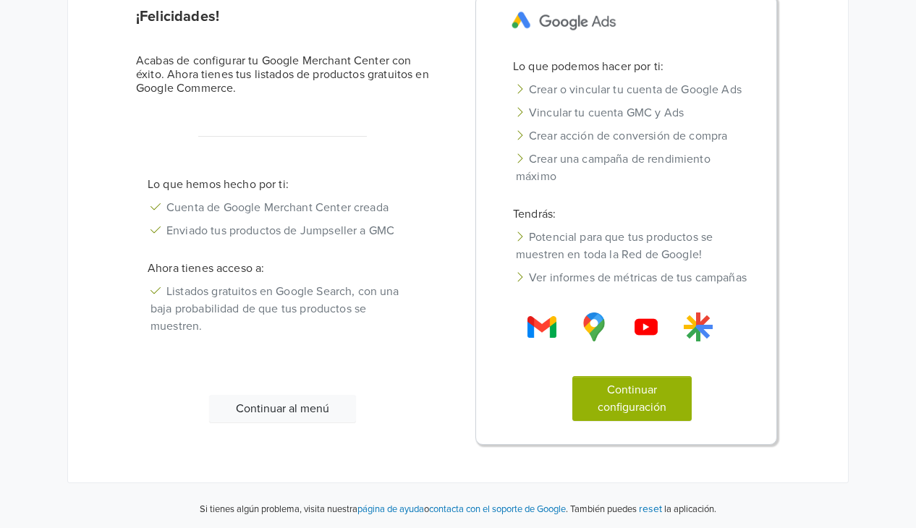  What do you see at coordinates (283, 17) in the screenshot?
I see `h5: ¡Felicidades!` at bounding box center [283, 17].